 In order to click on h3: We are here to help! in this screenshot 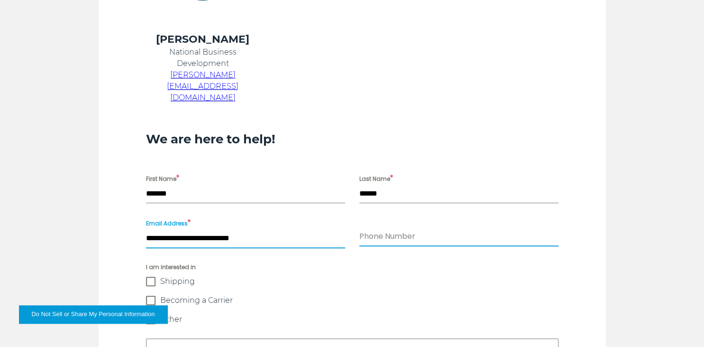, I will do `click(352, 139)`.